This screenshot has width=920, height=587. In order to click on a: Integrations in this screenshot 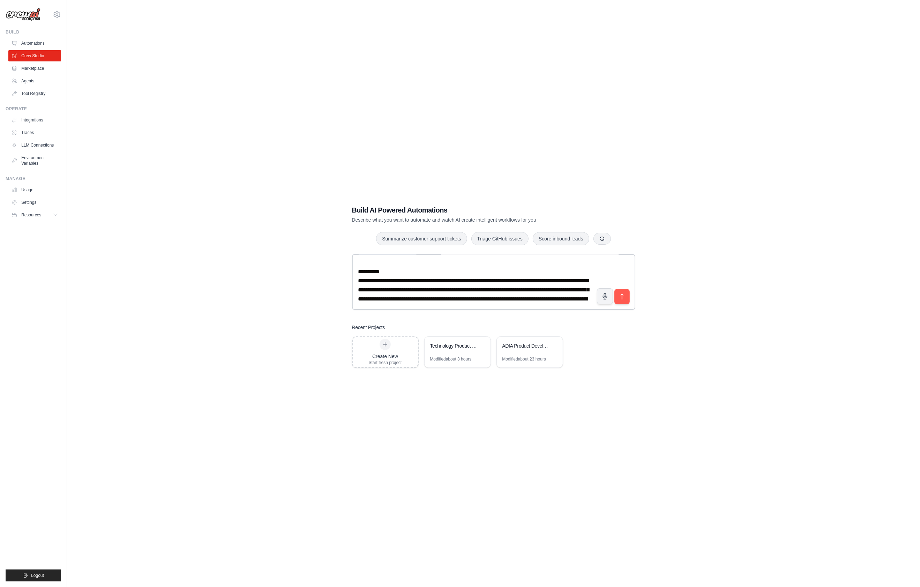, I will do `click(35, 120)`.